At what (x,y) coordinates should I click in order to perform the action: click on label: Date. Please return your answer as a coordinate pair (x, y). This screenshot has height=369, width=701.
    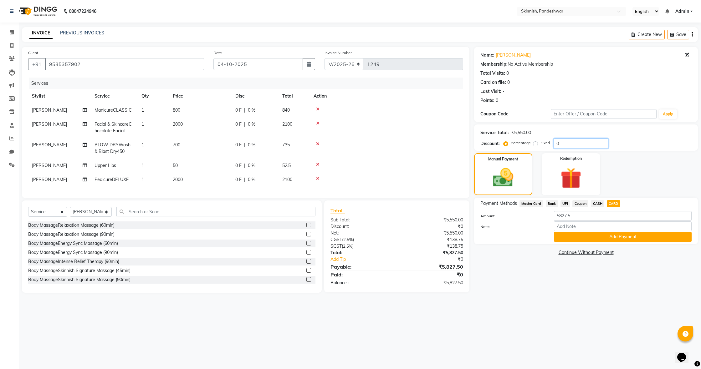
    Looking at the image, I should click on (218, 53).